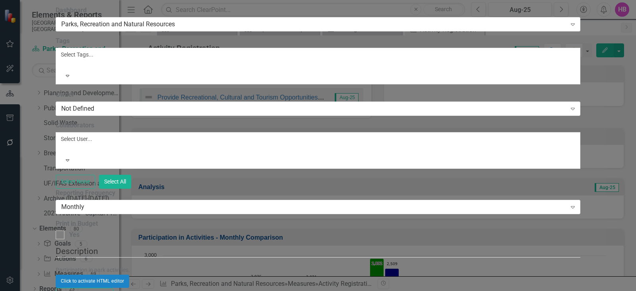  What do you see at coordinates (318, 41) in the screenshot?
I see `label: Tags` at bounding box center [318, 41].